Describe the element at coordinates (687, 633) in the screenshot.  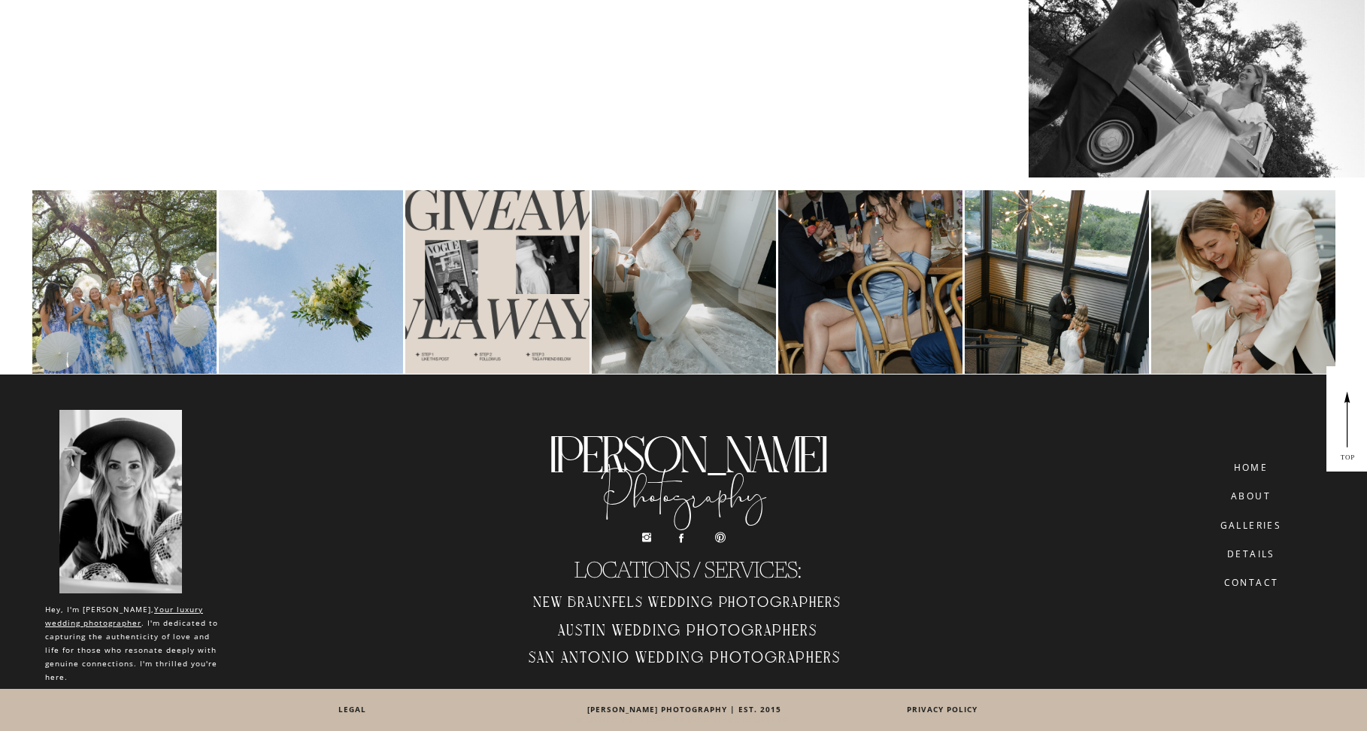
I see `h2: Austin Wedding Photographers` at that location.